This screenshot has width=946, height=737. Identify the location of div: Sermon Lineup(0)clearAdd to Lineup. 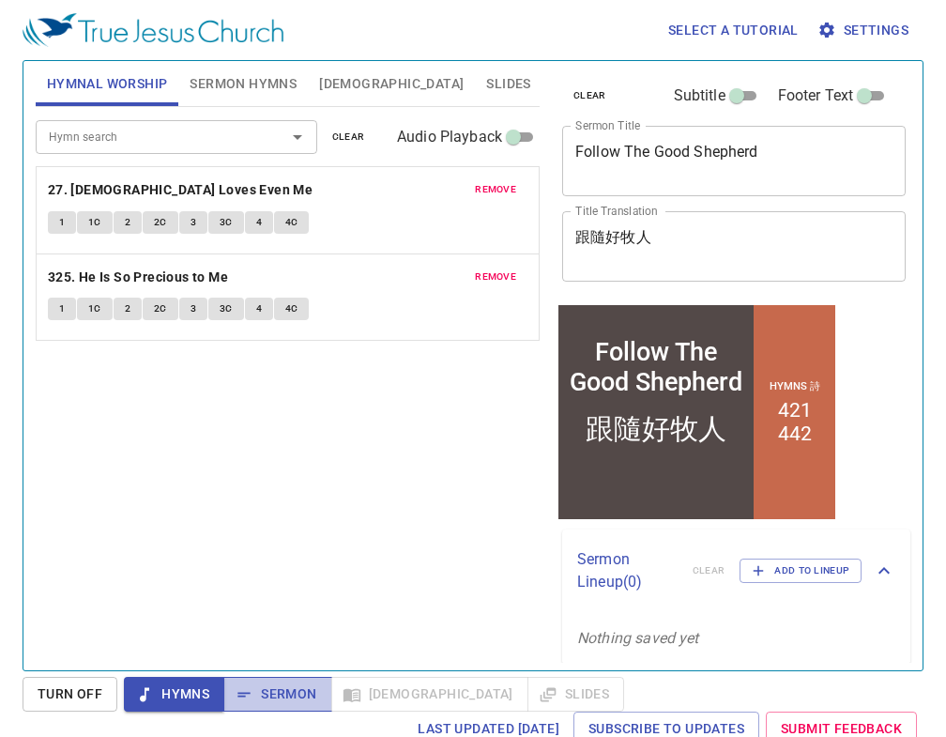
(736, 571).